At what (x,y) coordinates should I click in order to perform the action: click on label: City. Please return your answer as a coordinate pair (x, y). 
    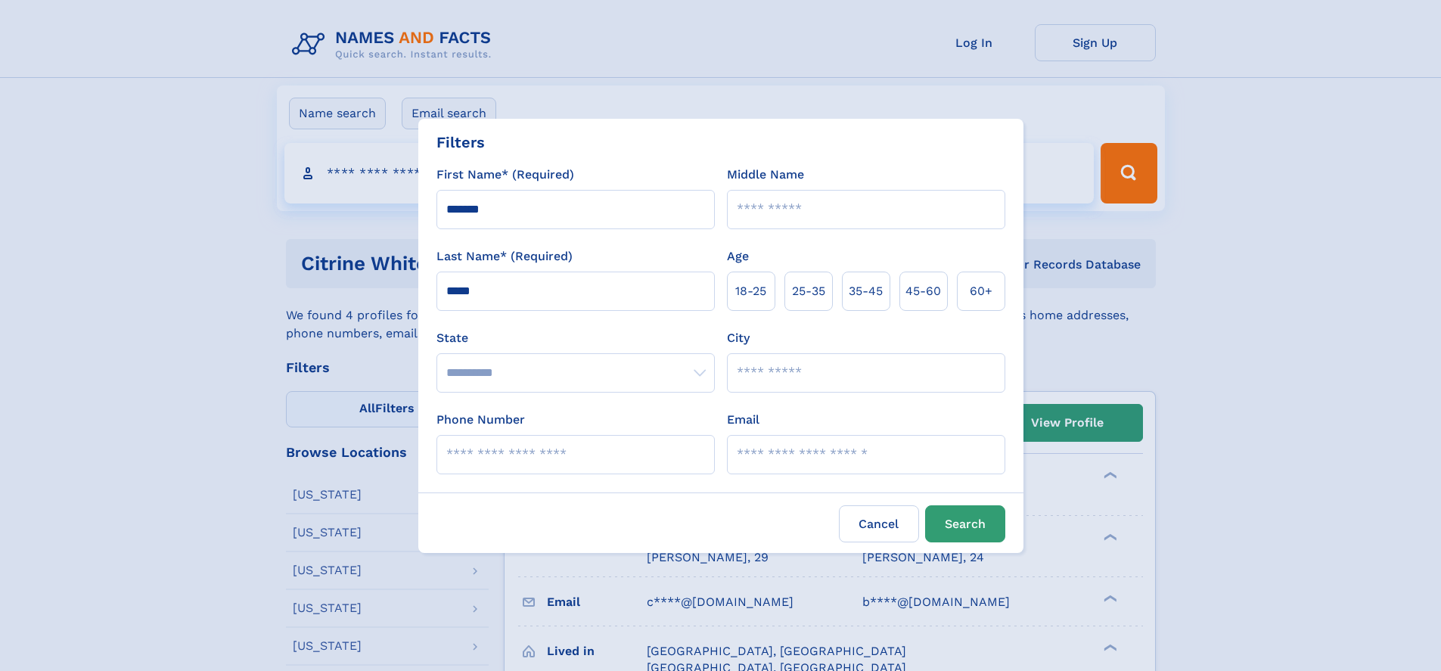
    Looking at the image, I should click on (738, 338).